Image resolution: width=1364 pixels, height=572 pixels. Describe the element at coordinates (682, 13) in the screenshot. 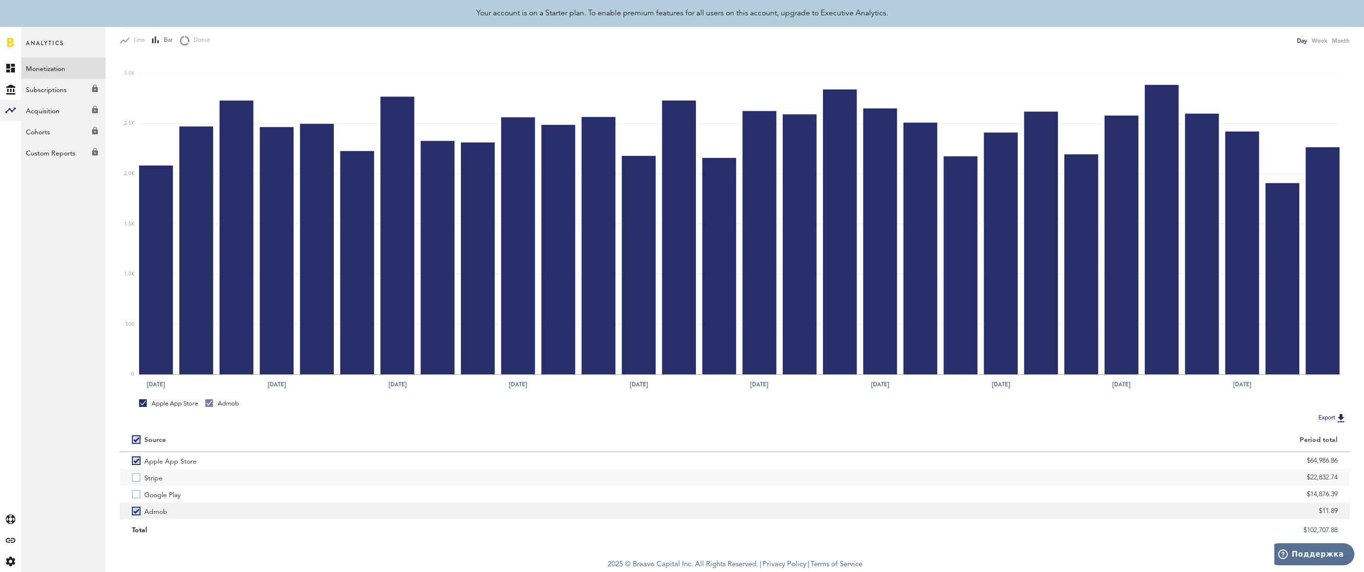

I see `div: Your account is on a Starter plan. To enable premium features for all users on this account, upgr...` at that location.